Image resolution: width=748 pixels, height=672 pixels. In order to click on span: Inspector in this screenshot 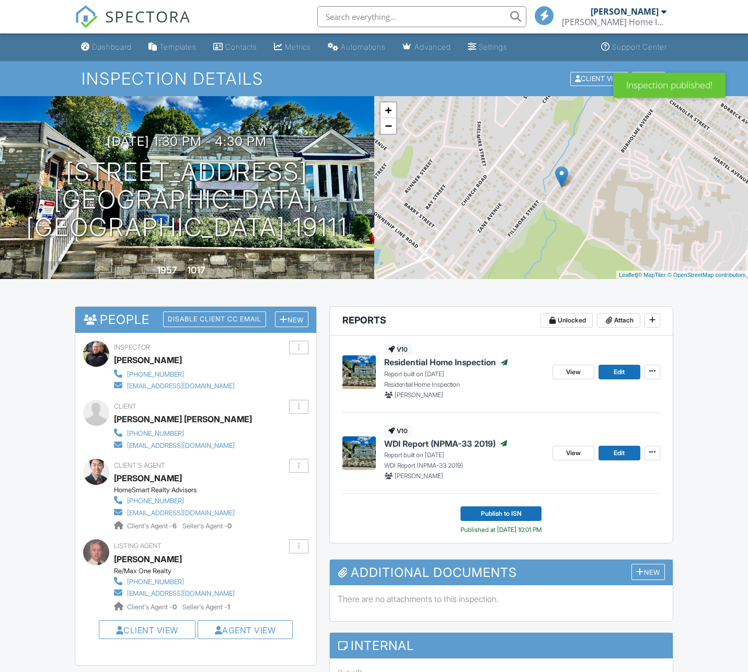, I will do `click(132, 347)`.